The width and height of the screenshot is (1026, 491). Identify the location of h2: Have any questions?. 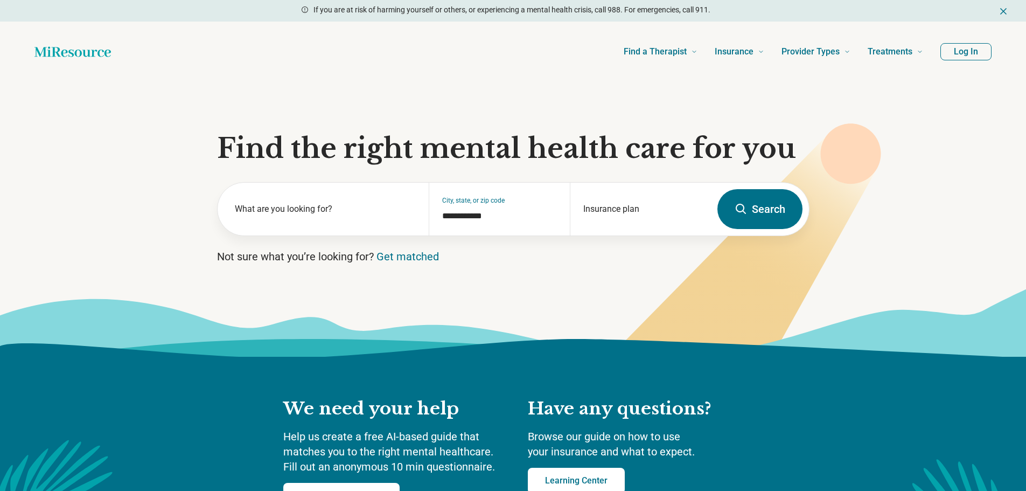
(636, 409).